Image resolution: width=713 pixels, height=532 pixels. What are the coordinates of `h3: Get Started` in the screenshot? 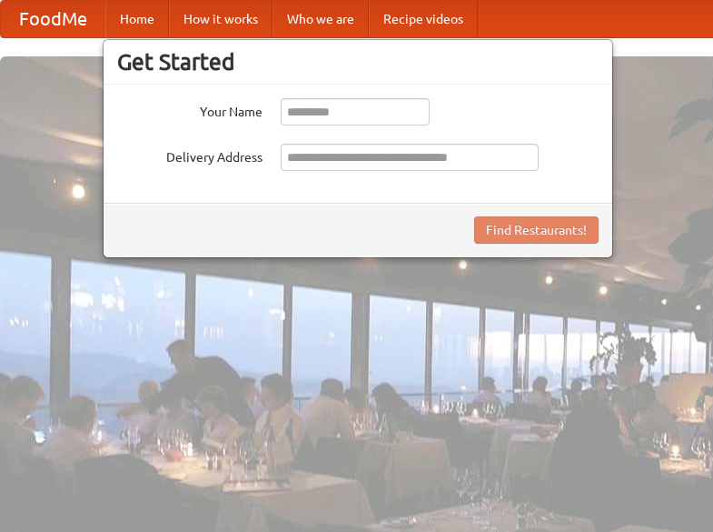 It's located at (358, 62).